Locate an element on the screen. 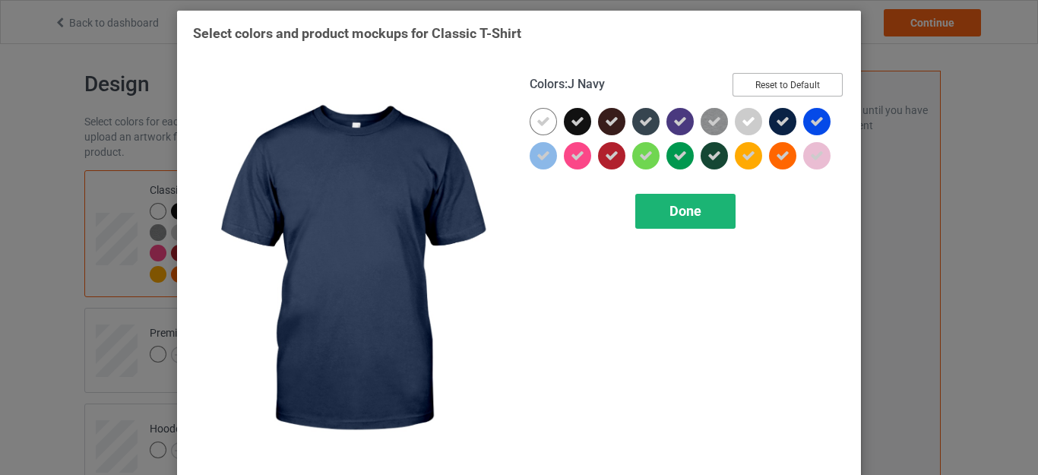  span: Done is located at coordinates (686, 211).